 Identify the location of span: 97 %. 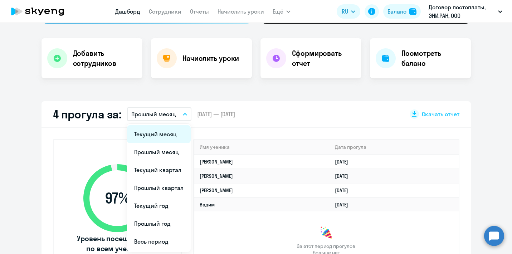
(117, 198).